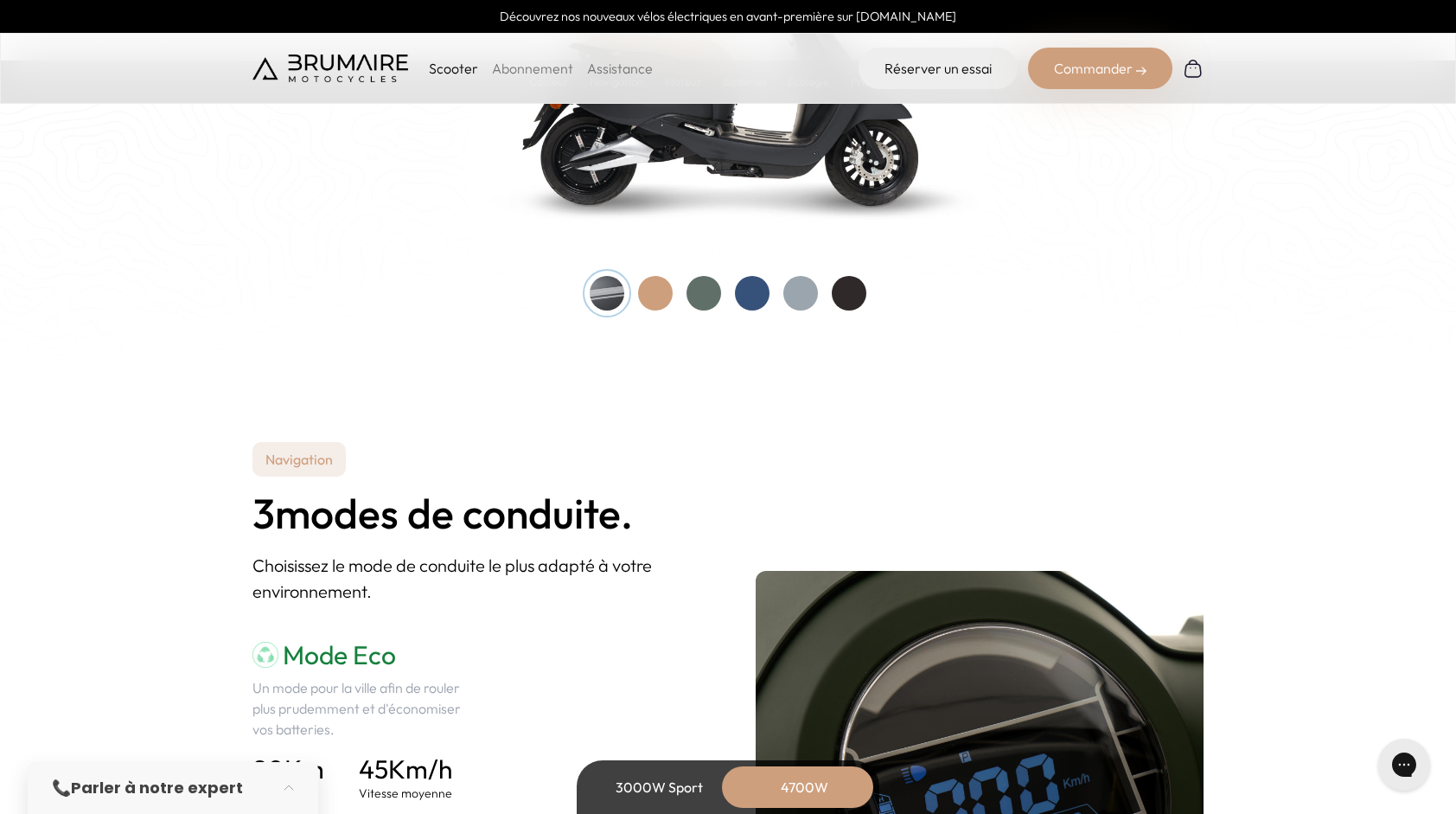 Image resolution: width=1456 pixels, height=814 pixels. Describe the element at coordinates (476, 513) in the screenshot. I see `h2: modes de conduite.` at that location.